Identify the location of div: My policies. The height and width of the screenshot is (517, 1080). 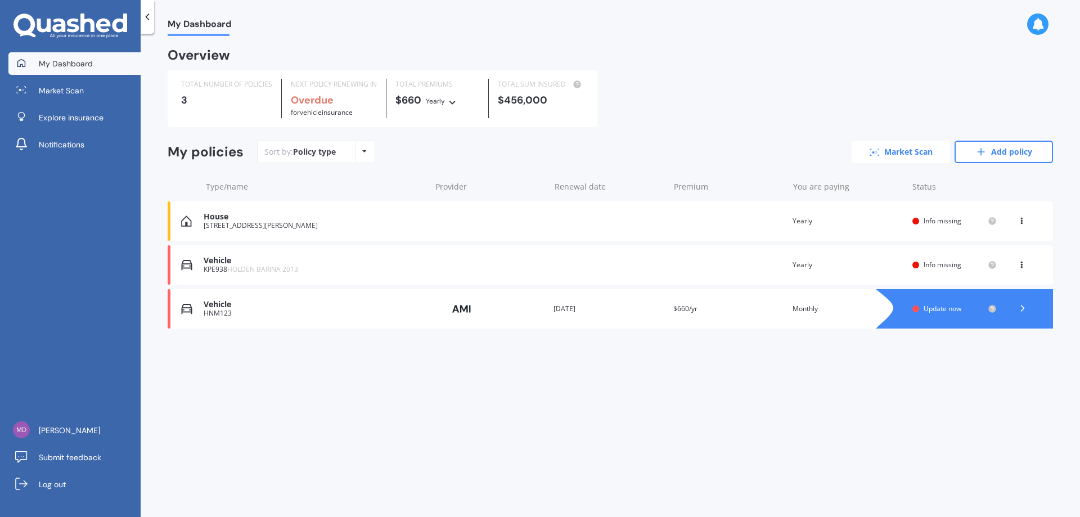
(205, 152).